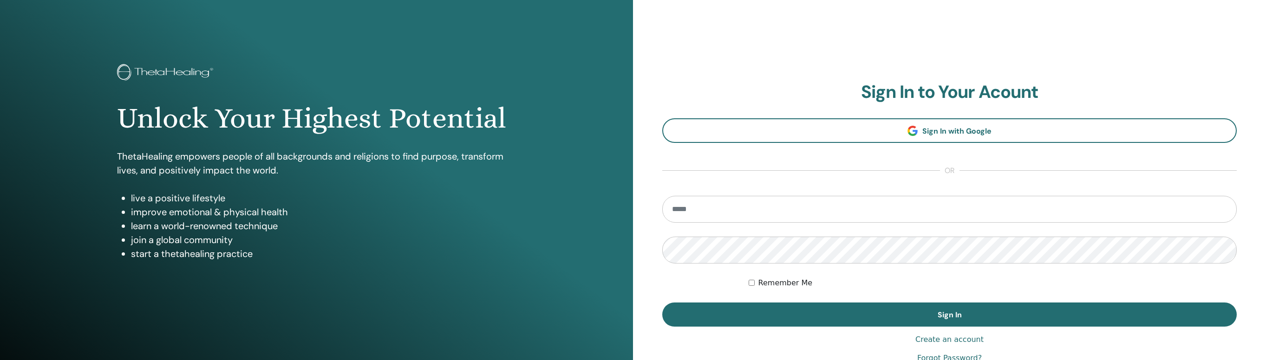 The image size is (1266, 360). I want to click on li: live a positive lifestyle, so click(323, 198).